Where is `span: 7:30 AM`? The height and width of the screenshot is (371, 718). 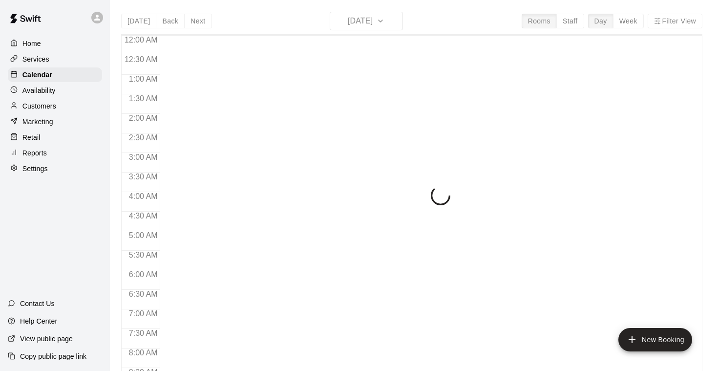
span: 7:30 AM is located at coordinates (143, 333).